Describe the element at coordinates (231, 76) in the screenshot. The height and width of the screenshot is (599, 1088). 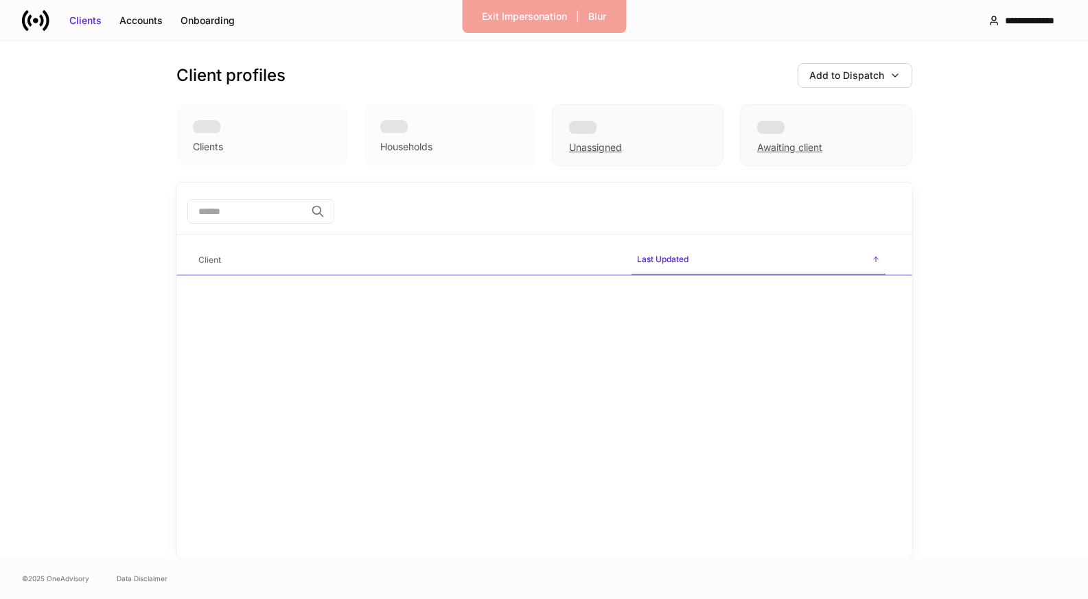
I see `h3: Client profiles` at that location.